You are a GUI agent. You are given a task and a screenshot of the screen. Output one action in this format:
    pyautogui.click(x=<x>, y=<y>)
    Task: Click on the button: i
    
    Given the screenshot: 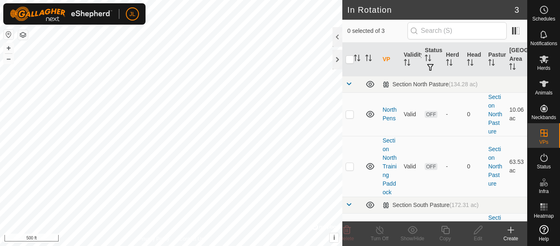 What is the action you would take?
    pyautogui.click(x=334, y=238)
    